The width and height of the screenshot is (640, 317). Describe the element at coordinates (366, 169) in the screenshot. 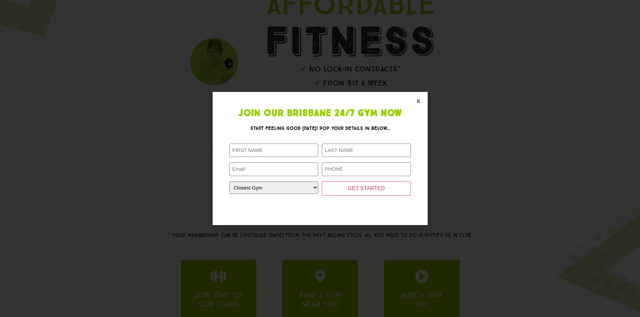

I see `input: PHONE` at that location.